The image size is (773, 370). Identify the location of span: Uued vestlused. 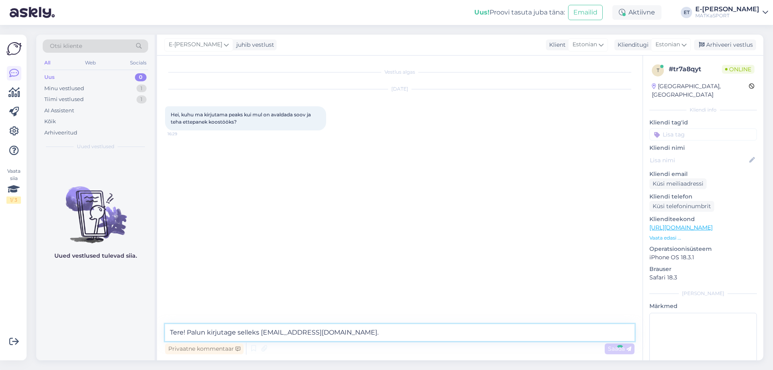
(95, 147).